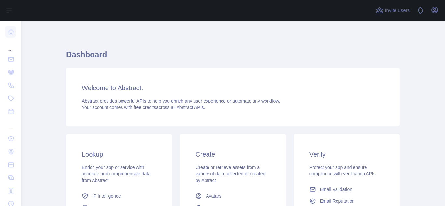 This screenshot has height=206, width=445. Describe the element at coordinates (231, 174) in the screenshot. I see `span: Create or retrieve assets from a variety of data collected or created by Abtract` at that location.